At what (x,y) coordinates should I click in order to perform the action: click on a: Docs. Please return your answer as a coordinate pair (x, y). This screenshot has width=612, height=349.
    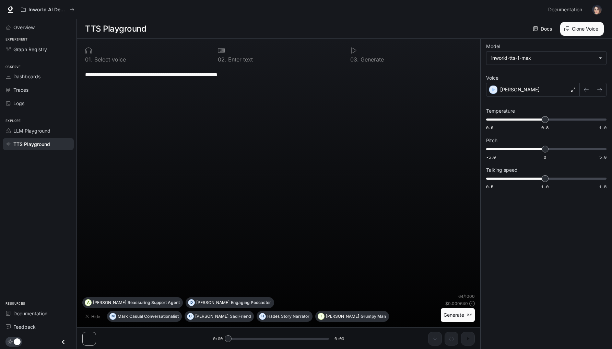
    Looking at the image, I should click on (543, 29).